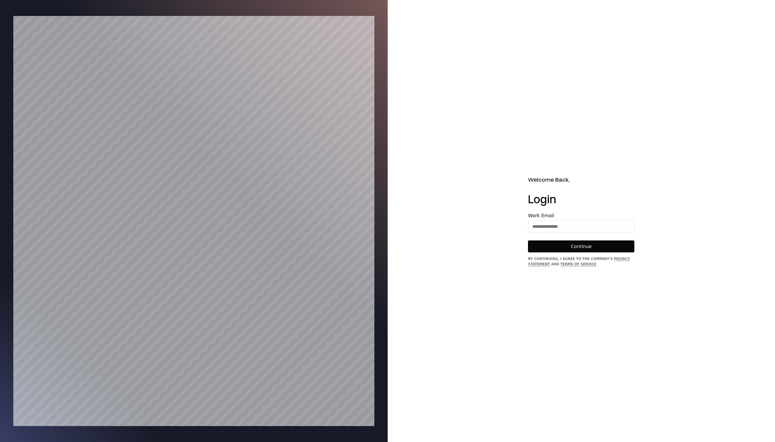  What do you see at coordinates (581, 247) in the screenshot?
I see `button: Continue` at bounding box center [581, 247].